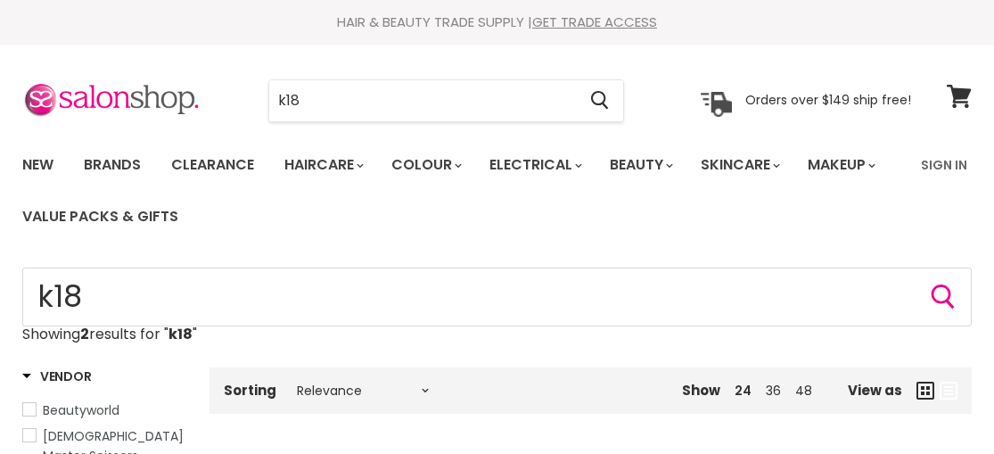 The height and width of the screenshot is (454, 994). What do you see at coordinates (37, 165) in the screenshot?
I see `a: New` at bounding box center [37, 165].